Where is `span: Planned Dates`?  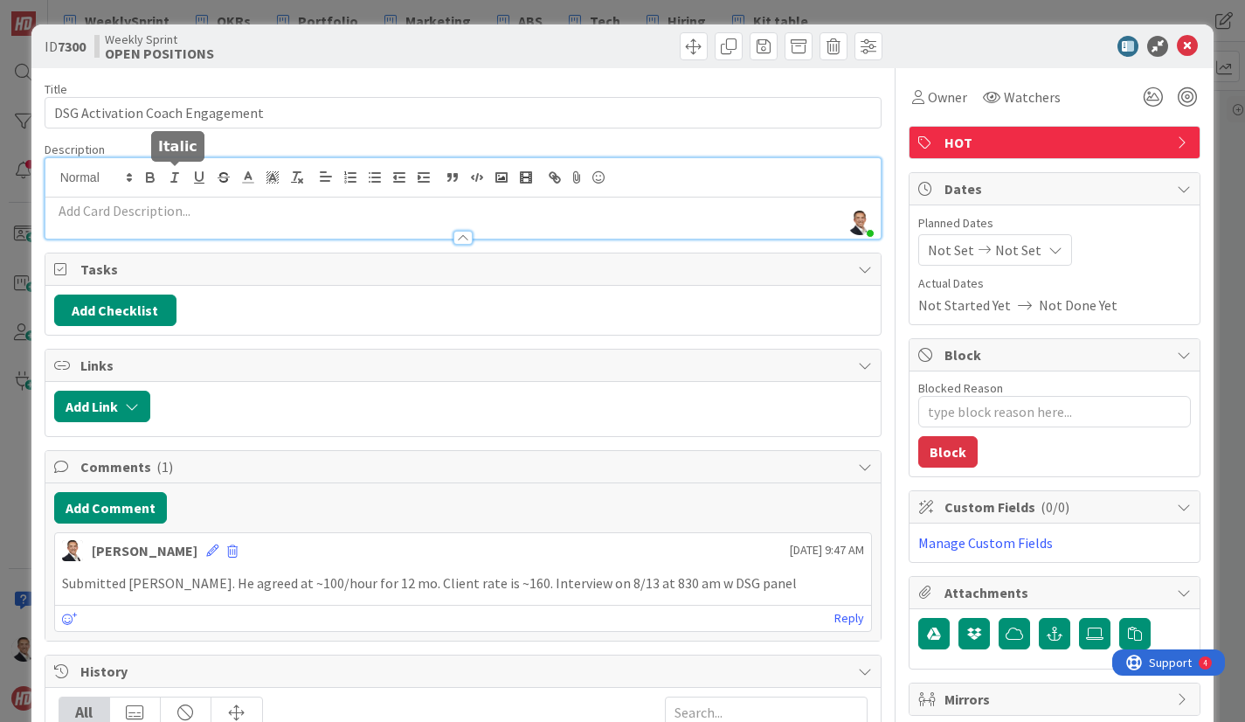
span: Planned Dates is located at coordinates (1055, 223).